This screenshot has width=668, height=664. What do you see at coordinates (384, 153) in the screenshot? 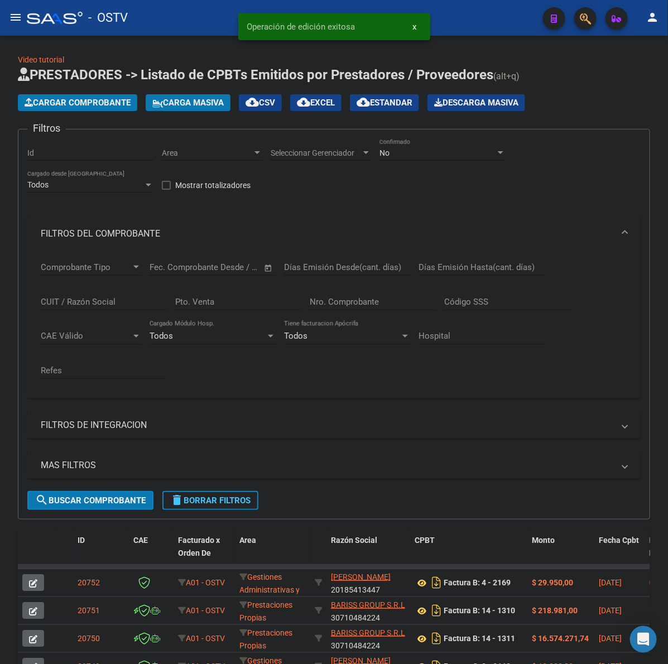
I see `span: No` at bounding box center [384, 153].